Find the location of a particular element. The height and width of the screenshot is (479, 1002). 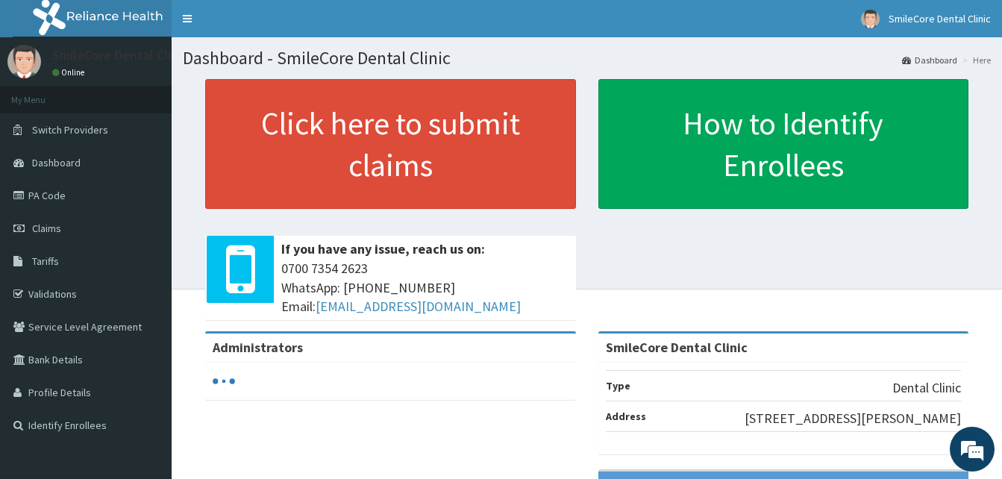

h1: Dashboard - SmileCore Dental Clinic is located at coordinates (587, 58).